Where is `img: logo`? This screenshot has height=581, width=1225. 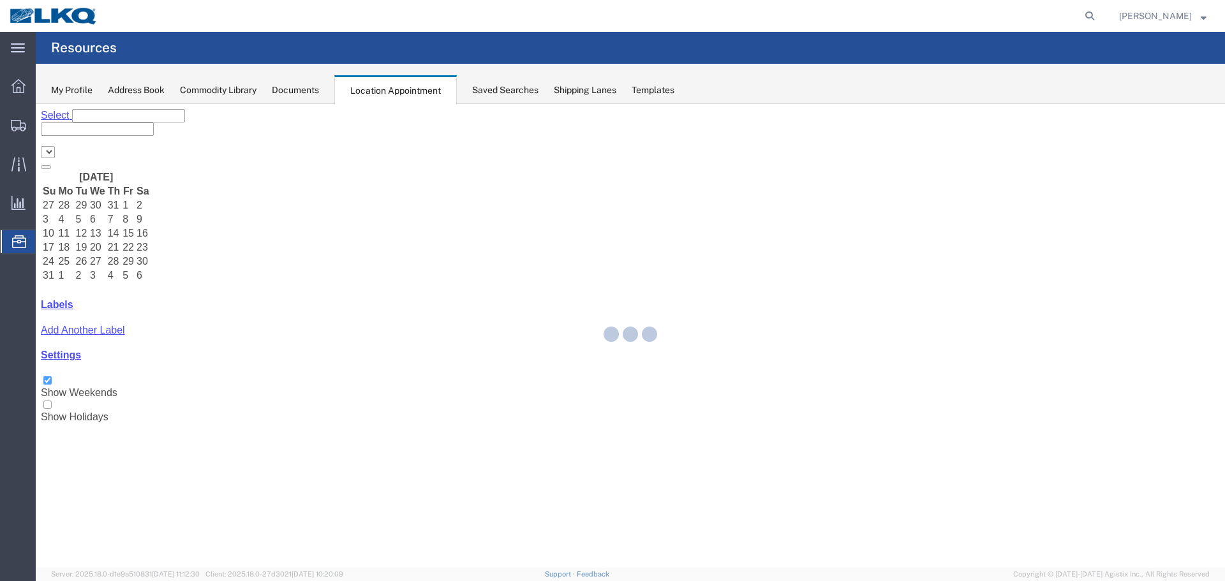
img: logo is located at coordinates (54, 16).